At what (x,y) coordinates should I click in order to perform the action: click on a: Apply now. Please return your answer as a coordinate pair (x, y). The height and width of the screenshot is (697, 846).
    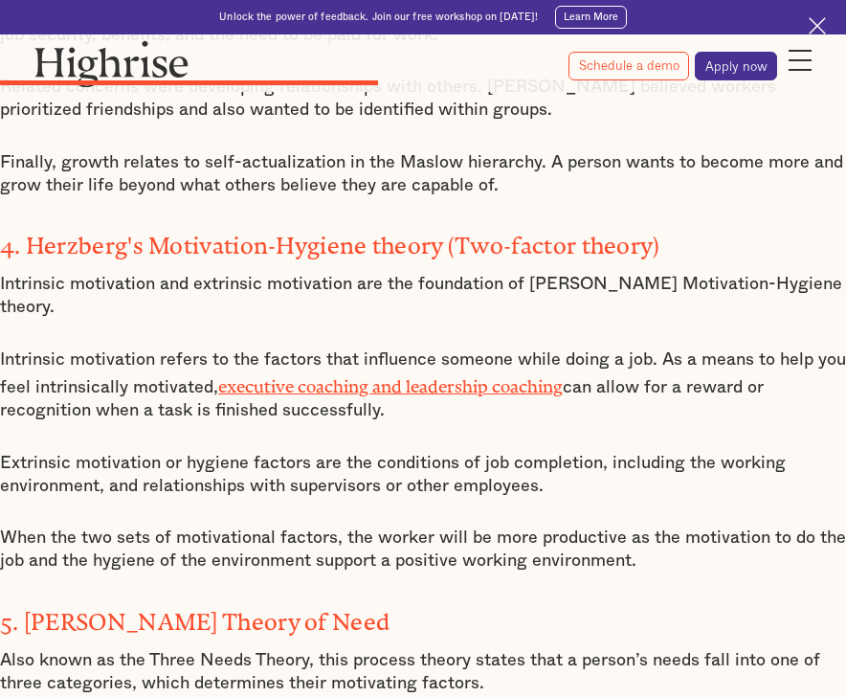
    Looking at the image, I should click on (736, 66).